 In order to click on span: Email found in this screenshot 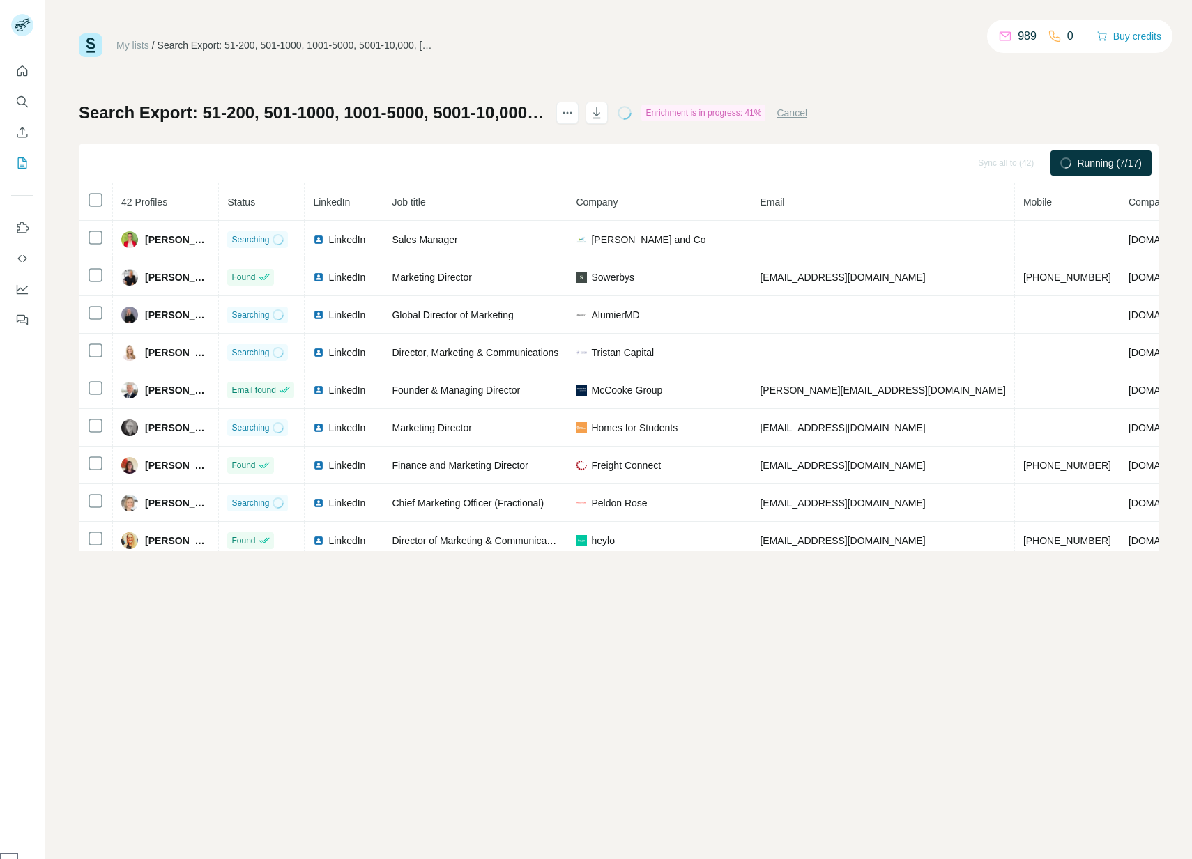, I will do `click(253, 390)`.